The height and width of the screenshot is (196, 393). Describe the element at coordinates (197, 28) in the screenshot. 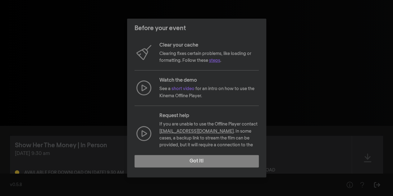

I see `header: Before your event` at that location.